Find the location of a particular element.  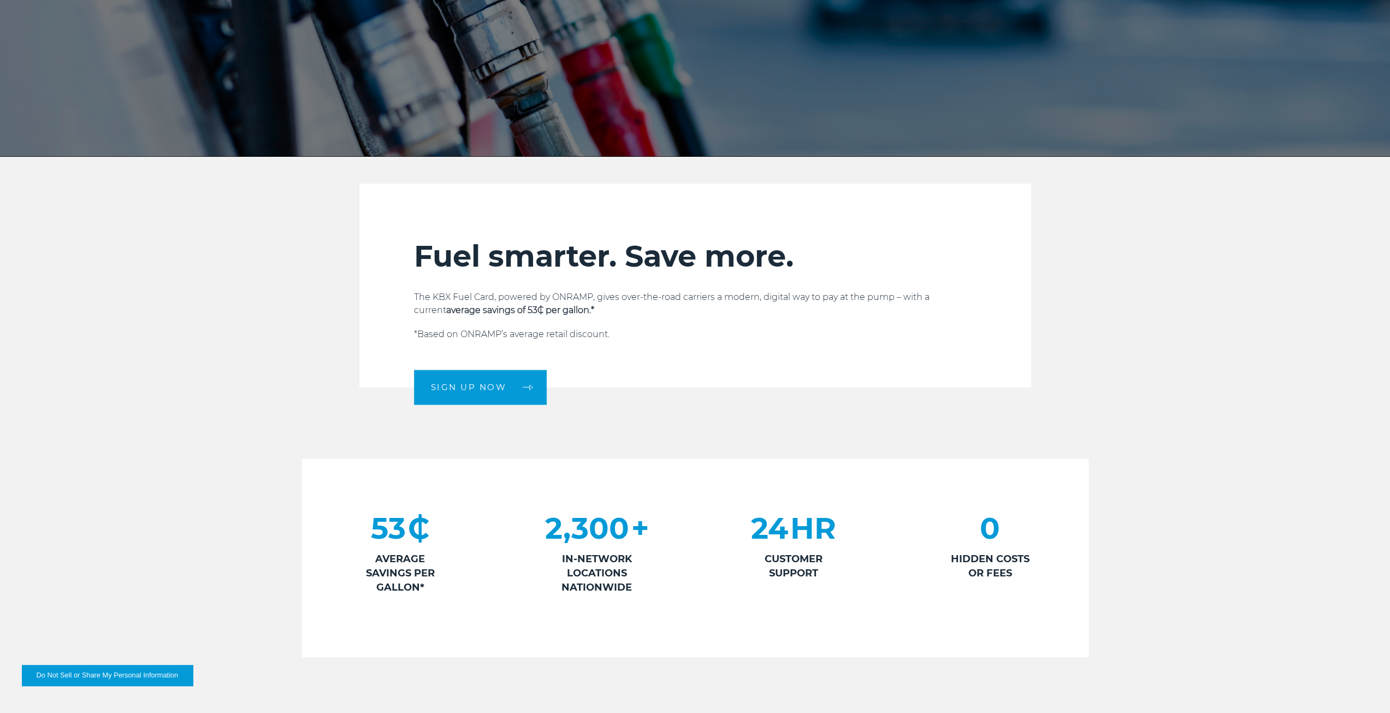

h5: 0 is located at coordinates (989, 528).